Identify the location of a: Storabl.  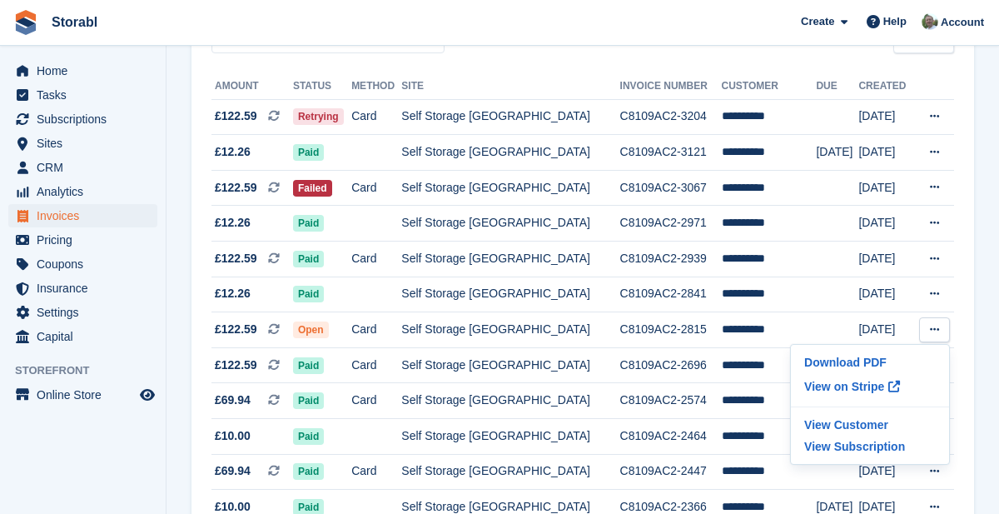
(74, 22).